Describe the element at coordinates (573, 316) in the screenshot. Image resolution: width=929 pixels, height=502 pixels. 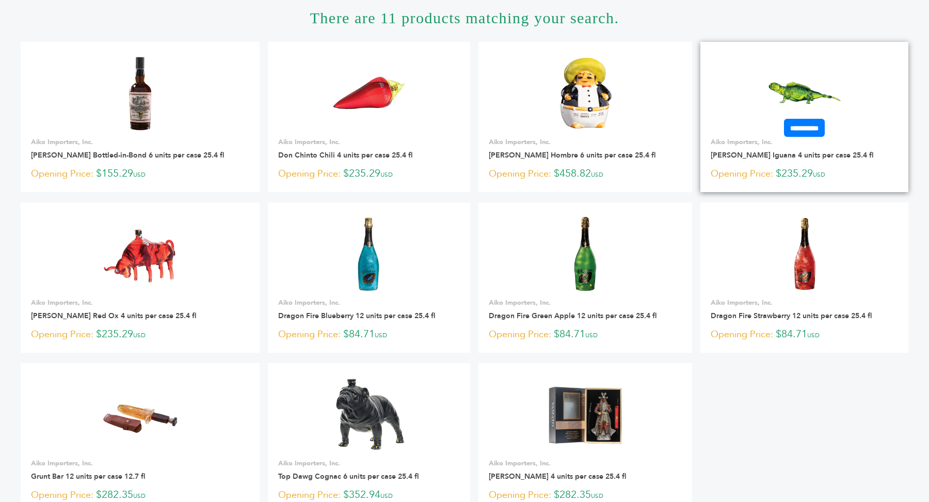
I see `a: Dragon Fire Green Apple 12 units per case 25.4 fl` at that location.